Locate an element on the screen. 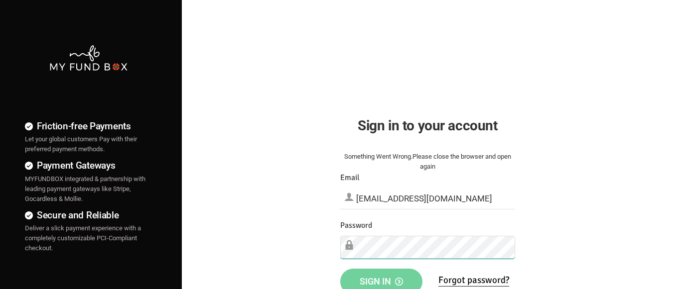  div: Something Went Wrong.Please close the browser and open again is located at coordinates (427, 162).